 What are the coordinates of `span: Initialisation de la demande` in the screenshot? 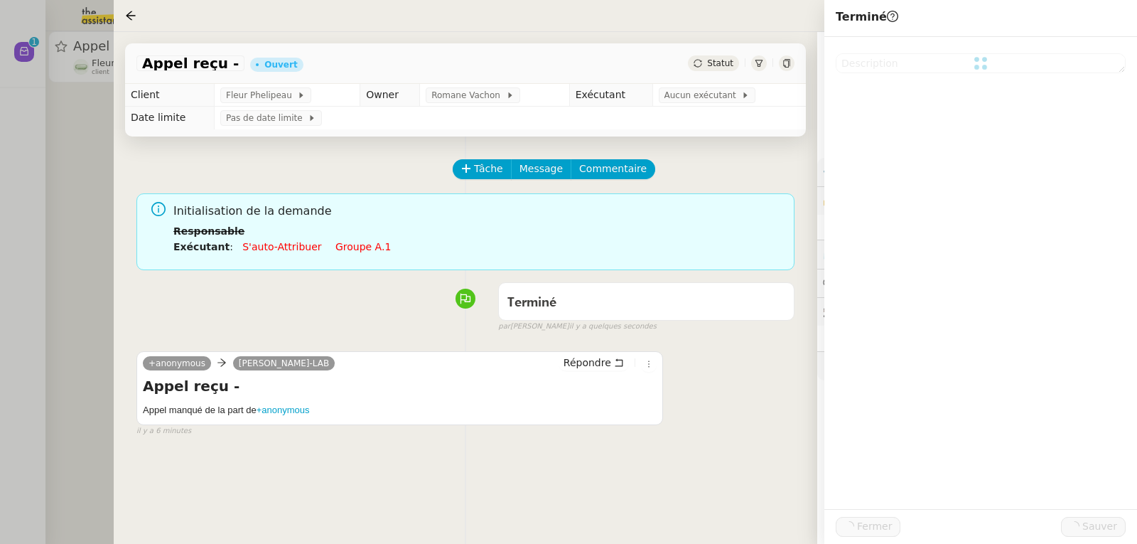 It's located at (478, 211).